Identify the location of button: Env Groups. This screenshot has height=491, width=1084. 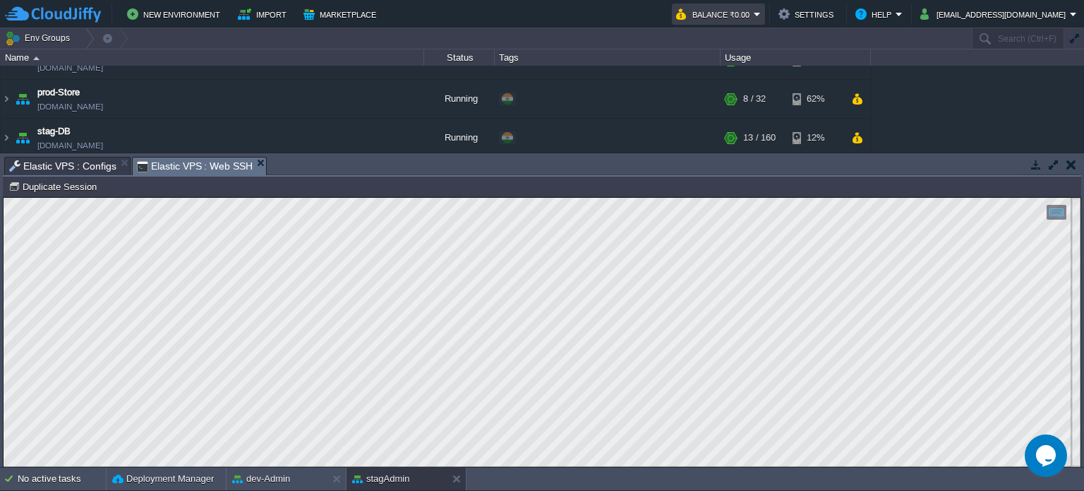
(40, 38).